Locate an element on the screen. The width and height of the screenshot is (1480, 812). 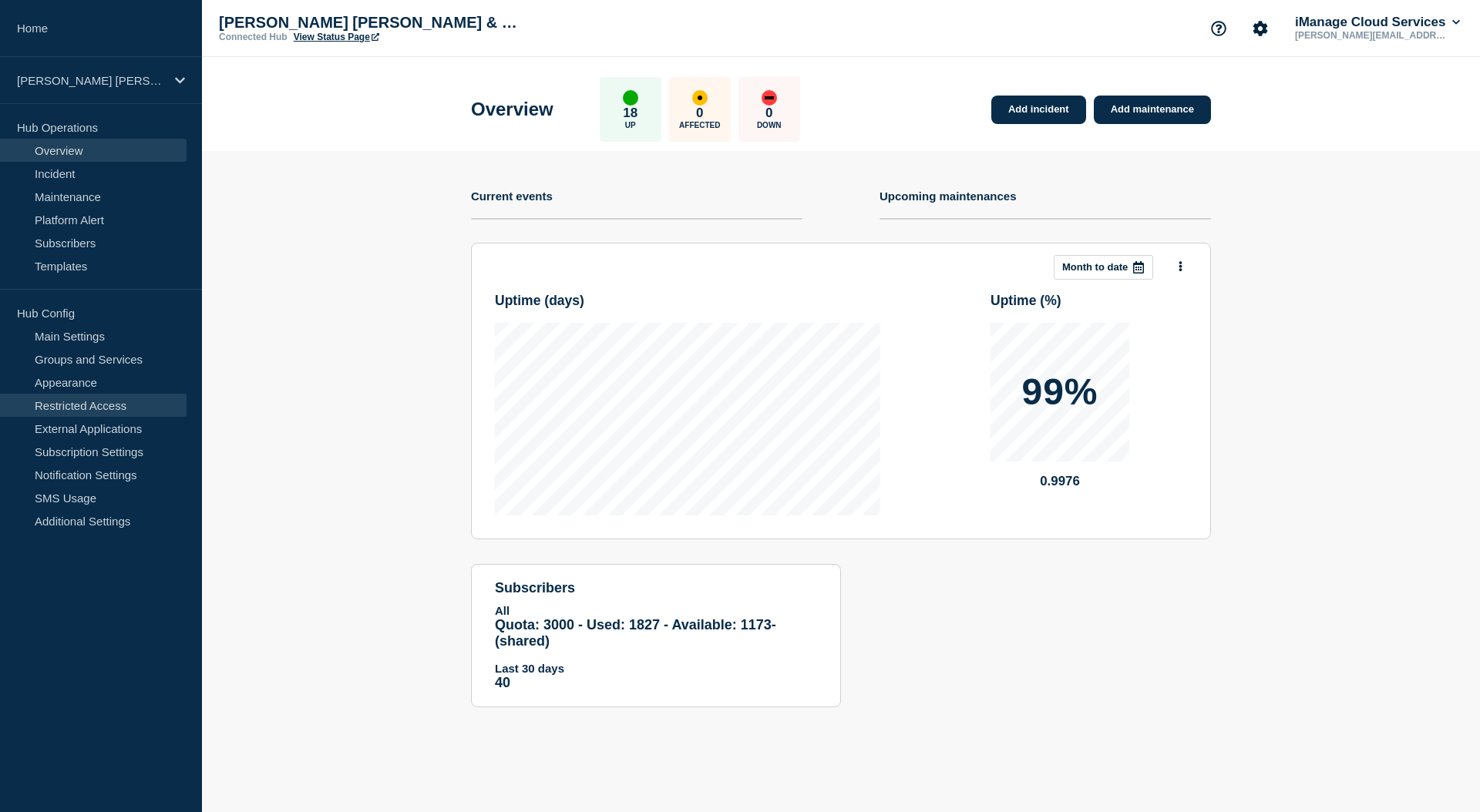
button: Month to date is located at coordinates (1103, 268).